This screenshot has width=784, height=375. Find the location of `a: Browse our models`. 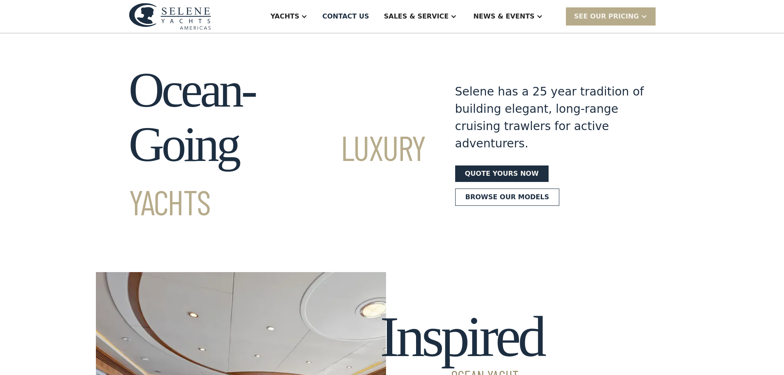

a: Browse our models is located at coordinates (508, 197).